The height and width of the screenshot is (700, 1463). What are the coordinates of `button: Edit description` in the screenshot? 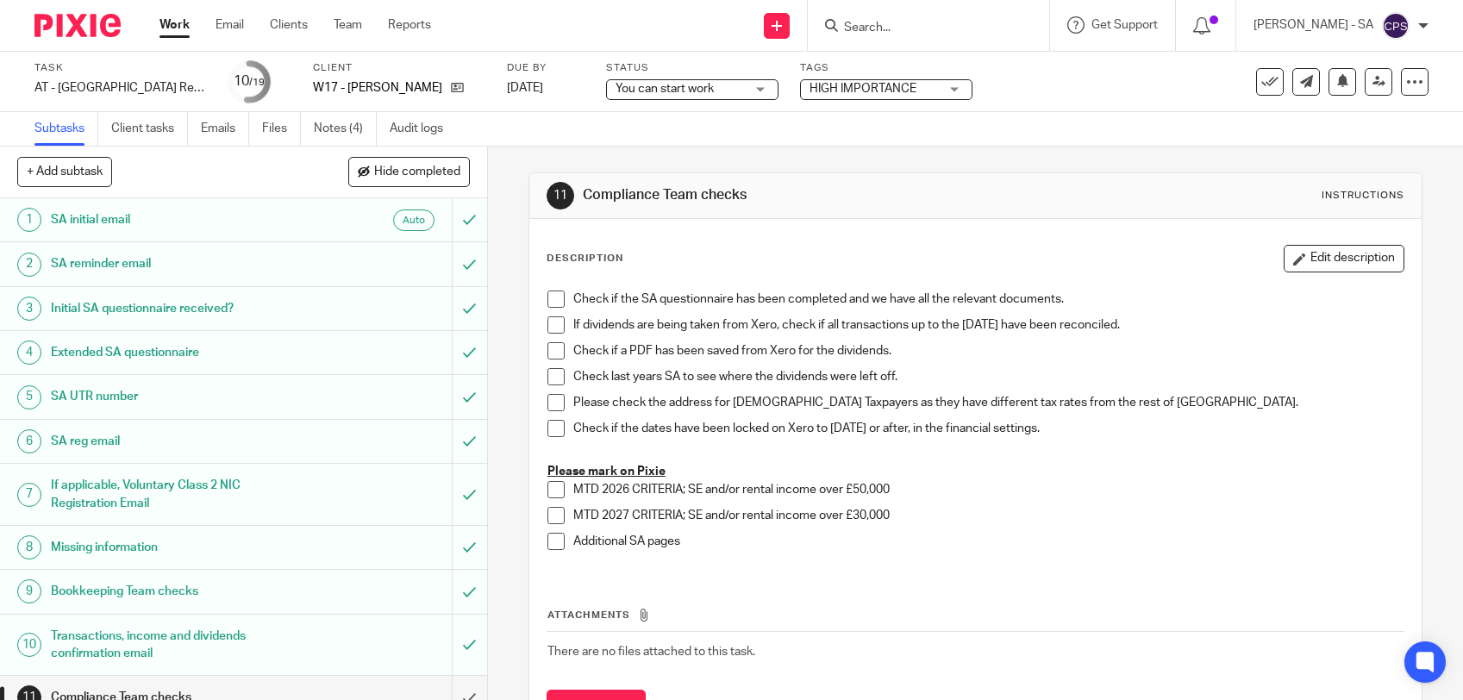 It's located at (1344, 259).